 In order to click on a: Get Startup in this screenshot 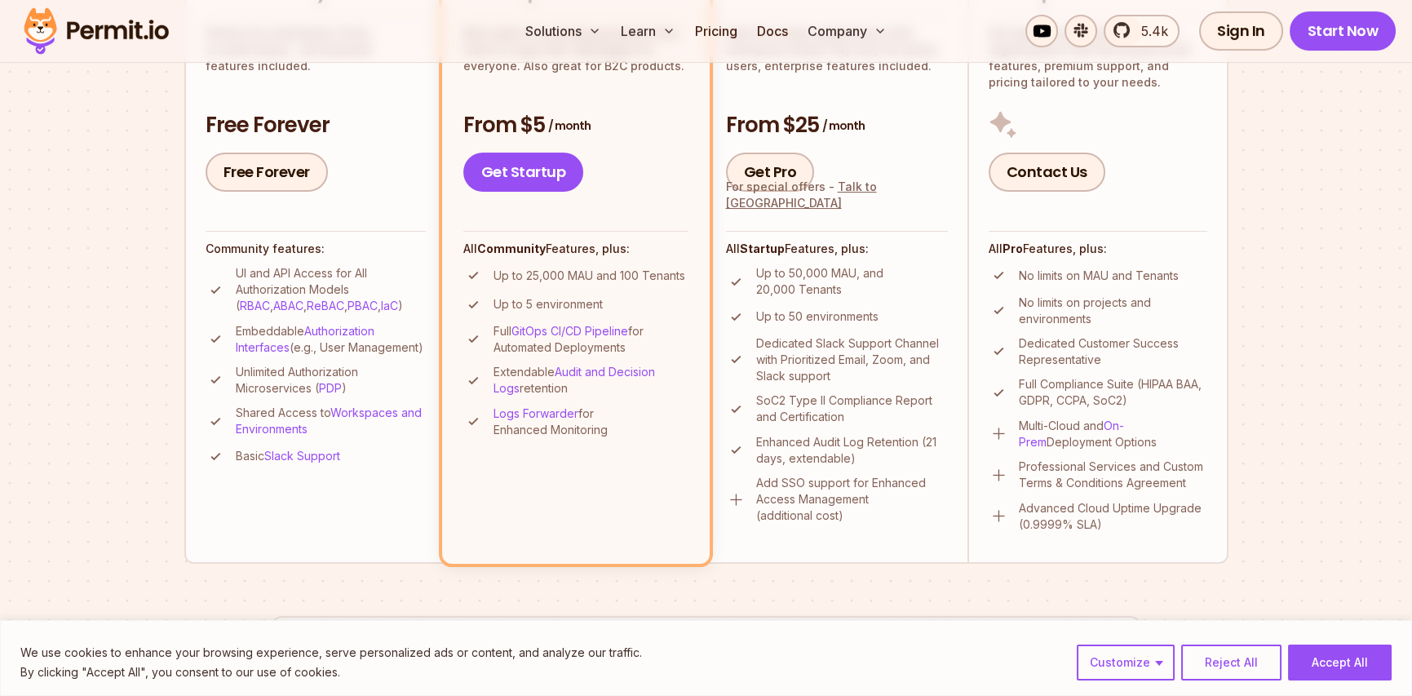, I will do `click(524, 172)`.